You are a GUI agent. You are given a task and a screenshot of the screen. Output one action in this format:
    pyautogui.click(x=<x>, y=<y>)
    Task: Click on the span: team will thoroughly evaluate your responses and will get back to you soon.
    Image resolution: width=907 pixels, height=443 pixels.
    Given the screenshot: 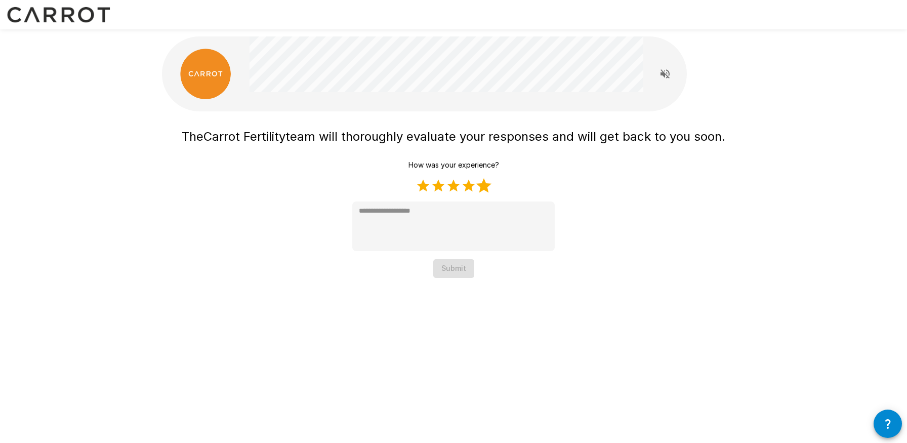 What is the action you would take?
    pyautogui.click(x=505, y=136)
    